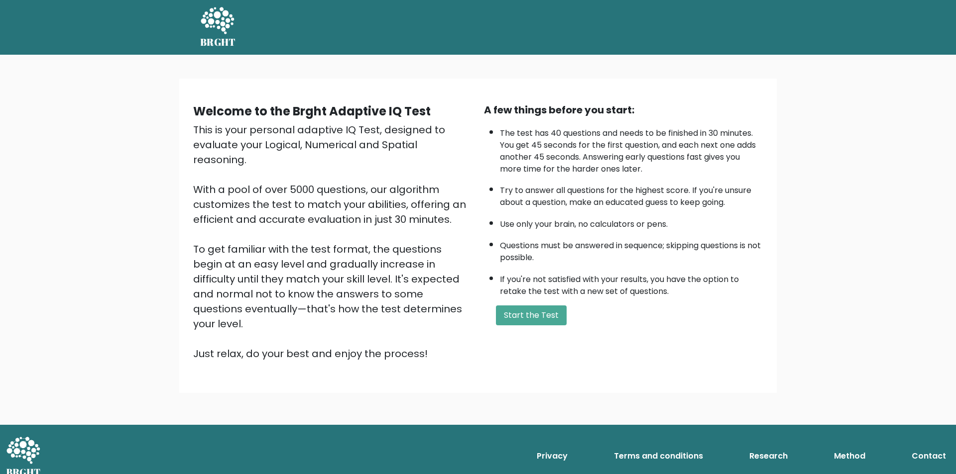 The width and height of the screenshot is (956, 474). I want to click on li: The test has 40 questions and needs to be finished in 30 minutes. You get 45 seconds for the firs..., so click(631, 149).